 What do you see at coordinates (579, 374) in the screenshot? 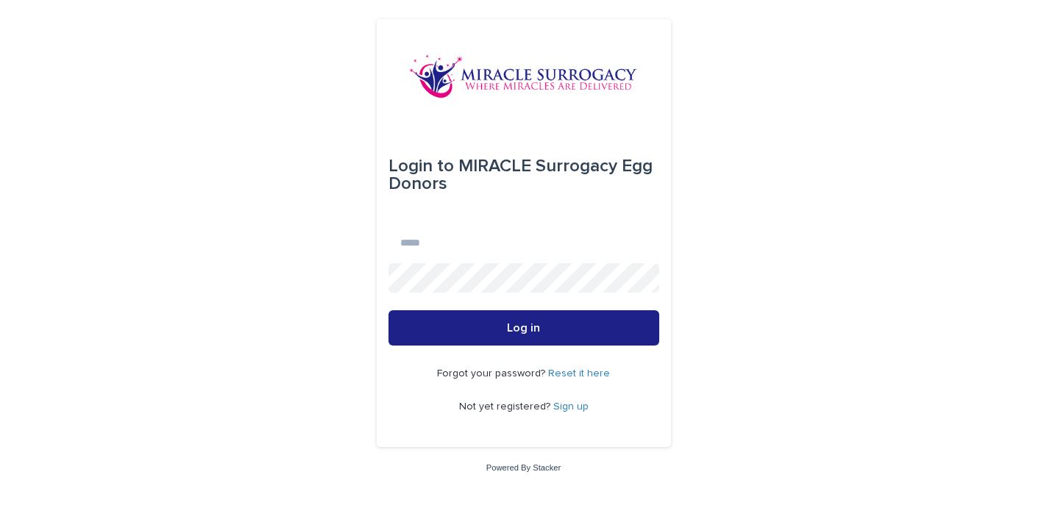
I see `a: Reset it here` at bounding box center [579, 374].